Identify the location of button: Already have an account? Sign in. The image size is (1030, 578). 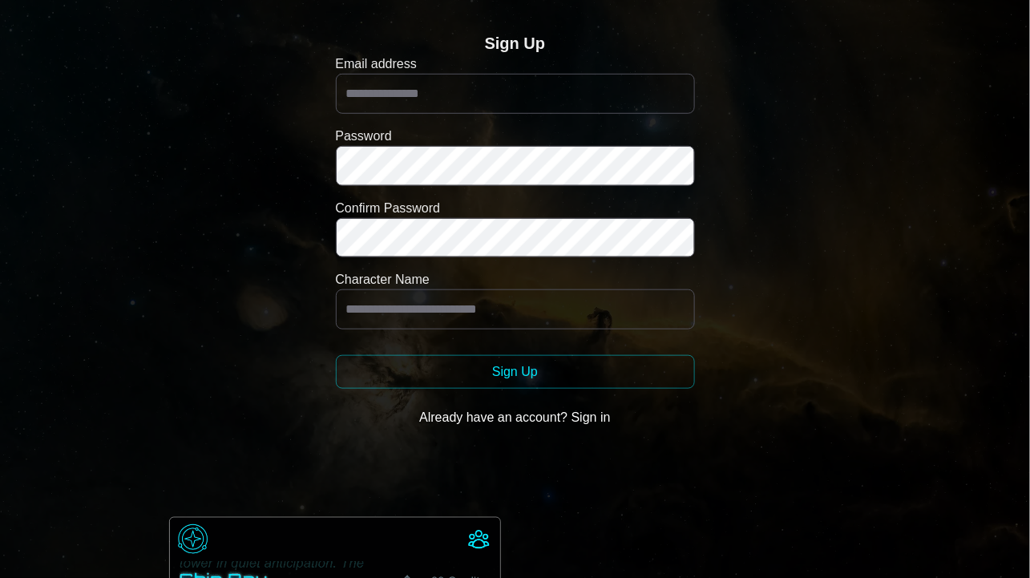
(515, 418).